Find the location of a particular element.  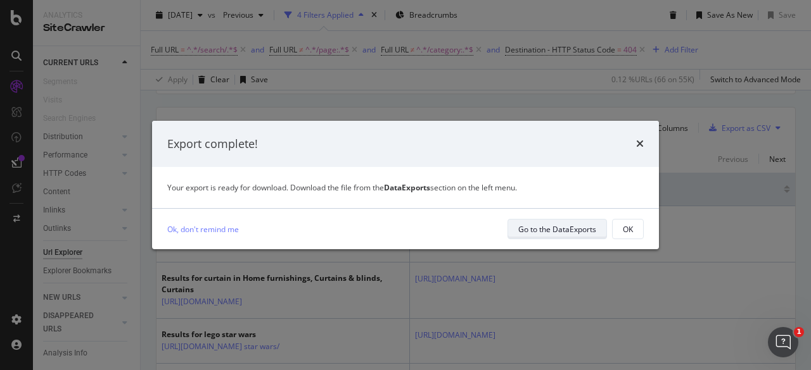

button: OK is located at coordinates (628, 229).